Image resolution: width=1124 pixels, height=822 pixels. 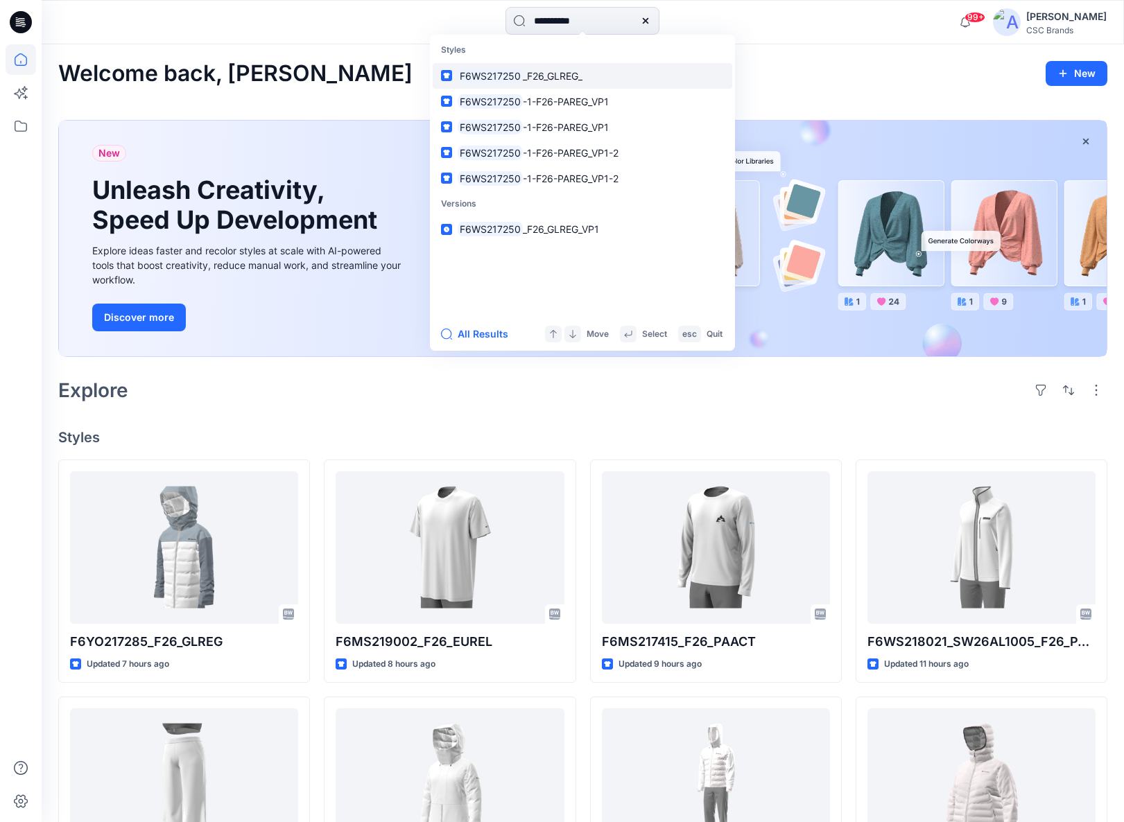 What do you see at coordinates (926, 664) in the screenshot?
I see `p: Updated 11 hours ago` at bounding box center [926, 664].